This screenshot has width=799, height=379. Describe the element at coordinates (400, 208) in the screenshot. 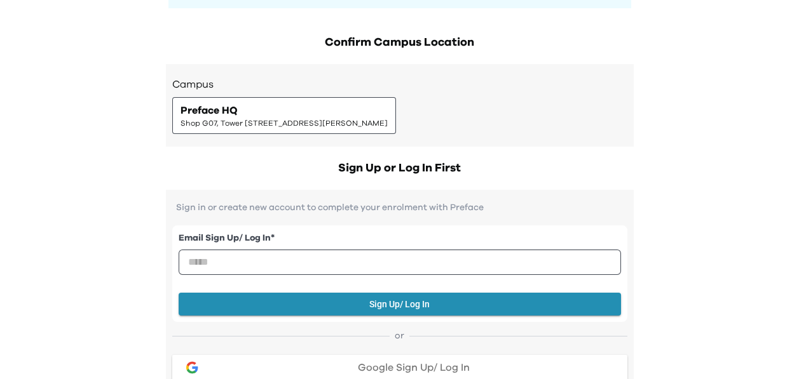

I see `p: Sign in or create new account to complete your enrolment with Preface` at that location.